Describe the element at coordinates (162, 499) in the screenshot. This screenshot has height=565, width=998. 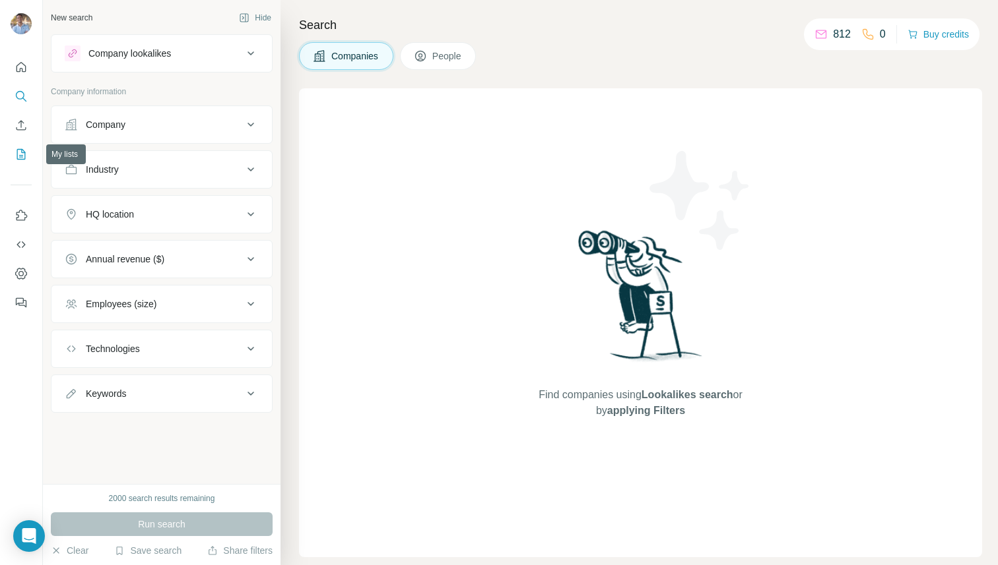
I see `div: 2000 search results remaining` at that location.